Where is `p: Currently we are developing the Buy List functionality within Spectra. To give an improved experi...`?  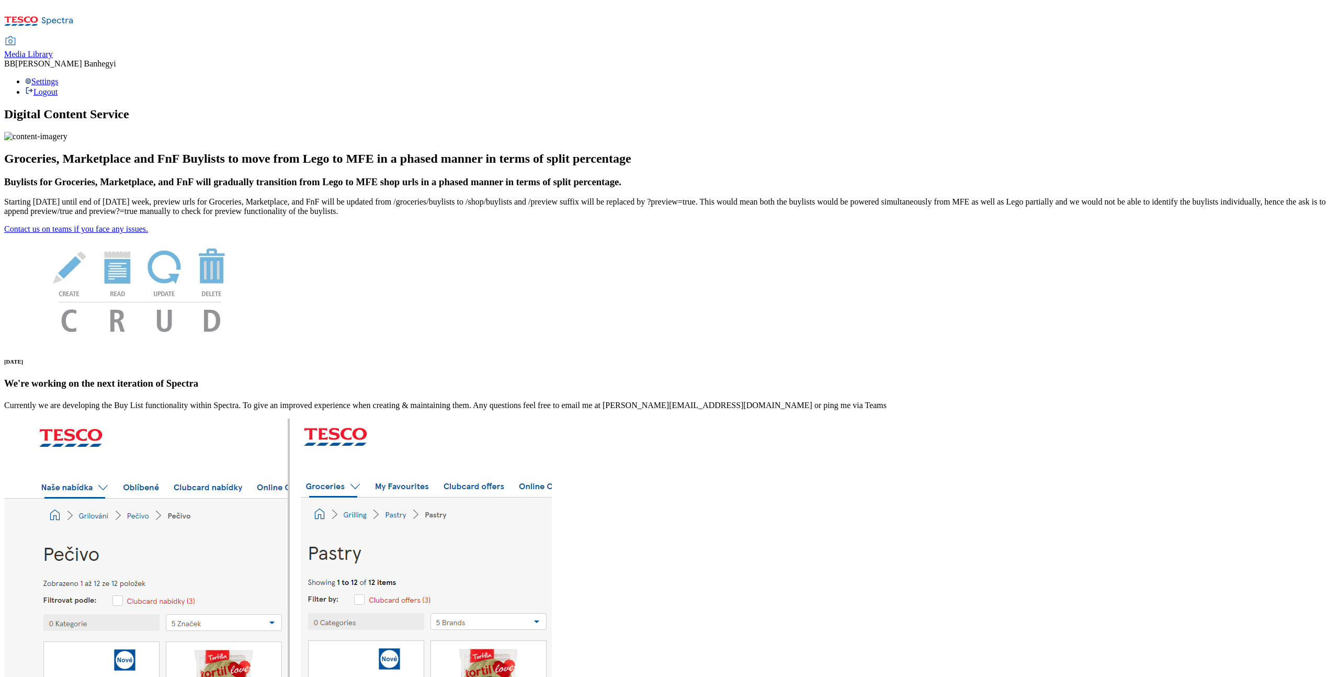 p: Currently we are developing the Buy List functionality within Spectra. To give an improved experi... is located at coordinates (669, 405).